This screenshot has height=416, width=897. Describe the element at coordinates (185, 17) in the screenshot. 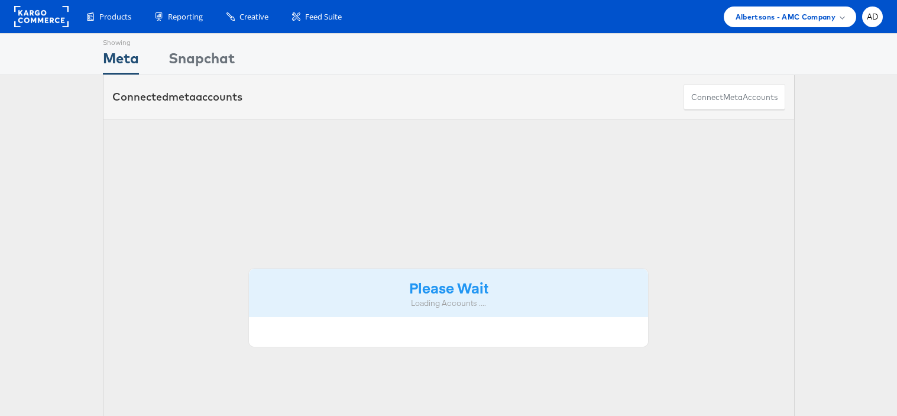

I see `span: Reporting` at that location.